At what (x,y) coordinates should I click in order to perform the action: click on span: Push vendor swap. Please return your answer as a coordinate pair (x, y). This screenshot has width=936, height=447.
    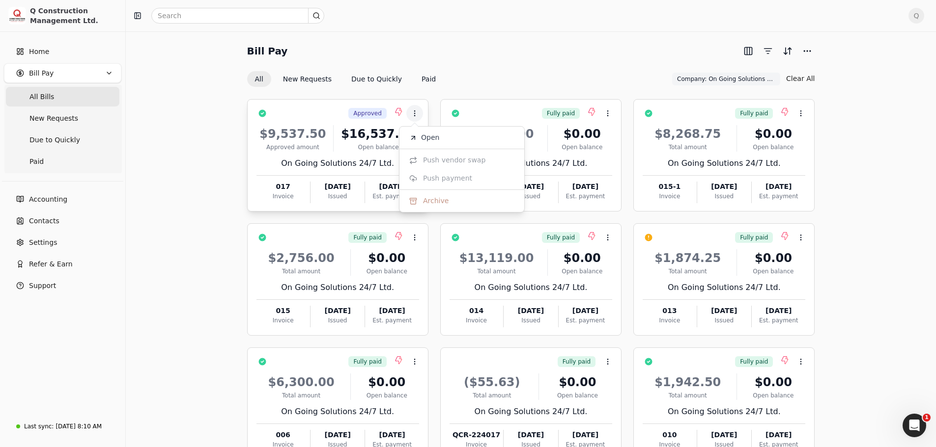
    Looking at the image, I should click on (454, 160).